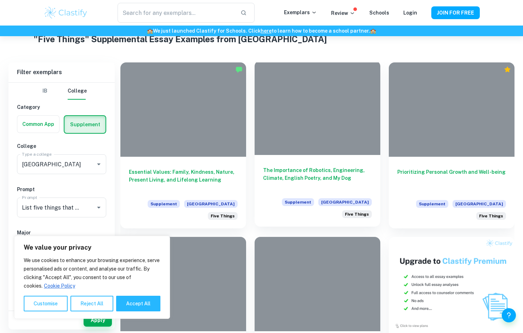 Image resolution: width=523 pixels, height=333 pixels. Describe the element at coordinates (509, 315) in the screenshot. I see `button: Help and Feedback` at that location.